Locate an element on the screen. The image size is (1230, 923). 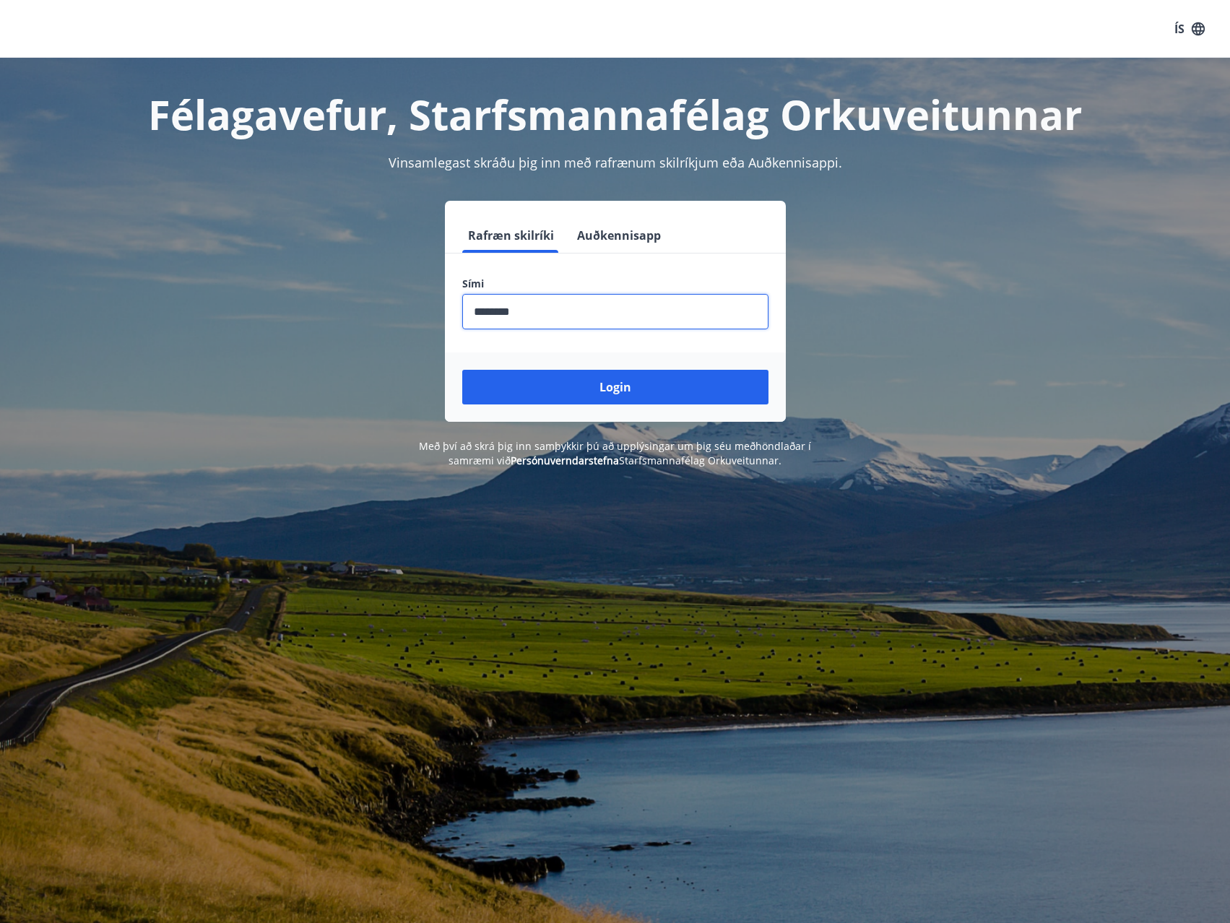
a: Persónuverndarstefna is located at coordinates (565, 460).